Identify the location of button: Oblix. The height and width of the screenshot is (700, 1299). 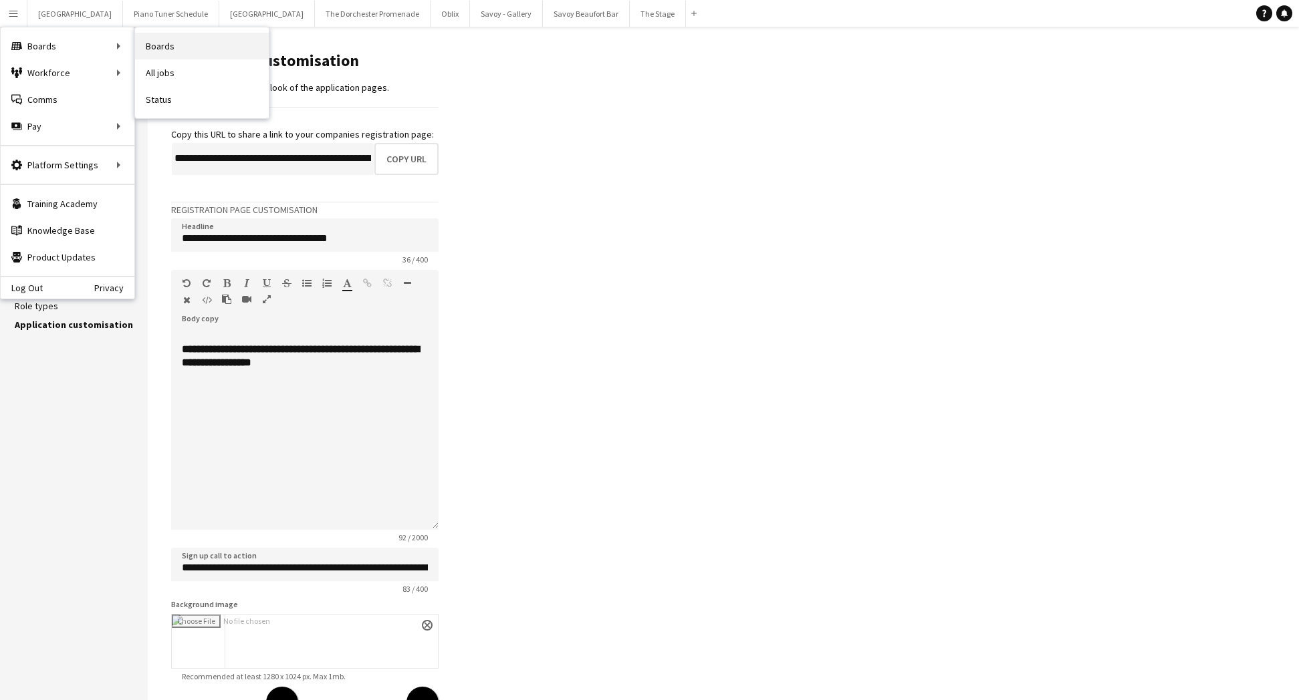
(450, 13).